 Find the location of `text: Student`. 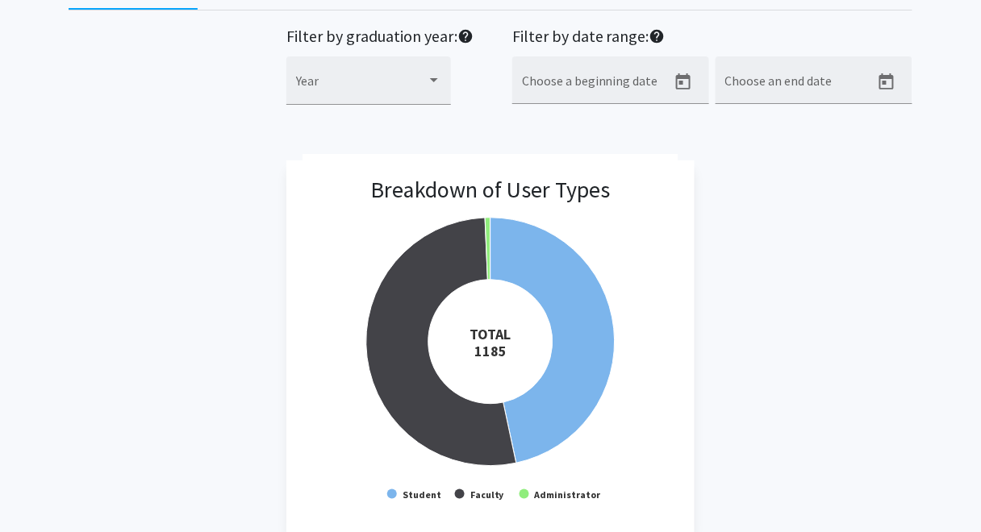

text: Student is located at coordinates (422, 494).